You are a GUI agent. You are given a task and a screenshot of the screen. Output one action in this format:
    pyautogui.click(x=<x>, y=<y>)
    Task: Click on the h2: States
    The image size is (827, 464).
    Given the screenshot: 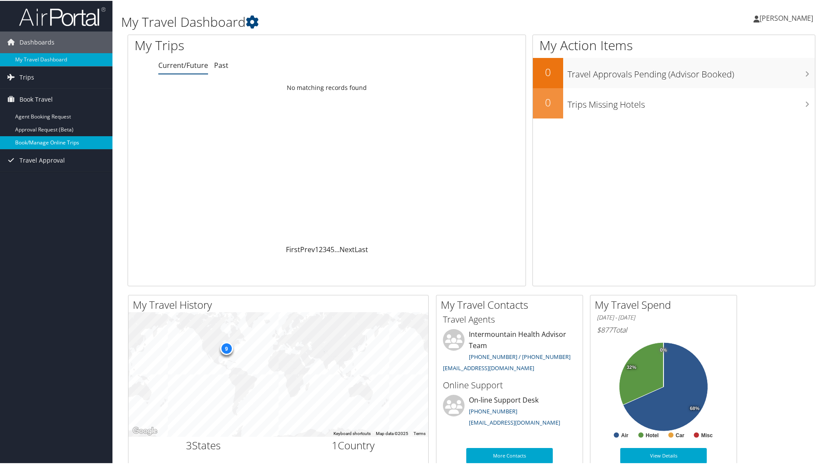 What is the action you would take?
    pyautogui.click(x=203, y=444)
    